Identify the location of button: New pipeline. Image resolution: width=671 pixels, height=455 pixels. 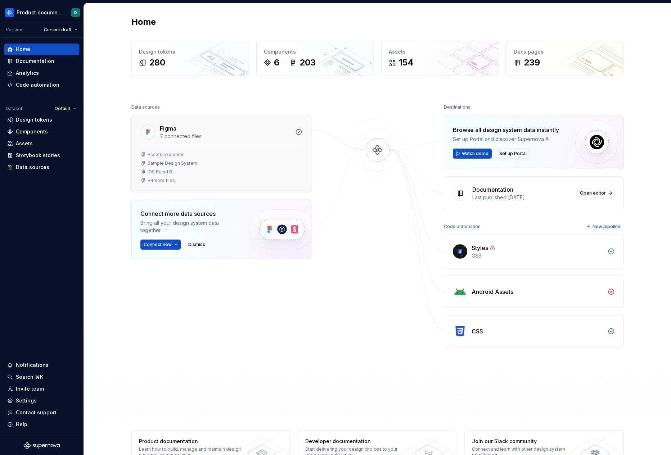
(603, 227).